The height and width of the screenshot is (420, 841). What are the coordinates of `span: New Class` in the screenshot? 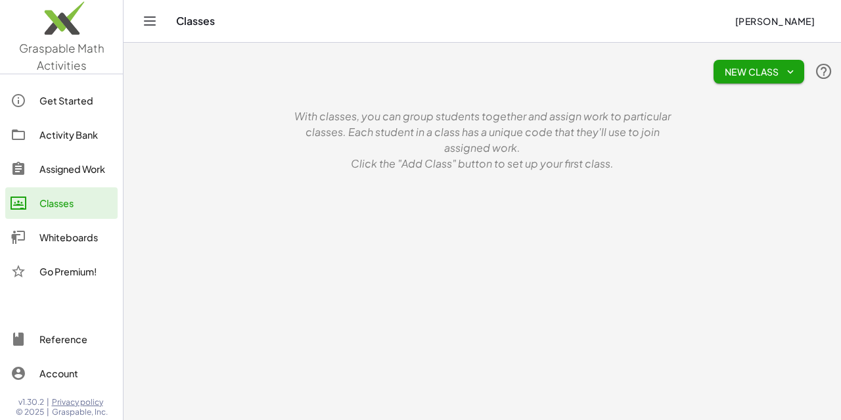 It's located at (759, 72).